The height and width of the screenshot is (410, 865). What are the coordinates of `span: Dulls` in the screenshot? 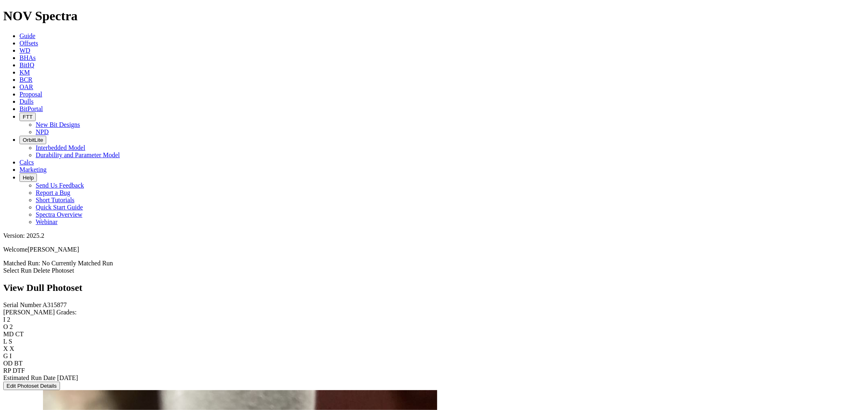 It's located at (26, 101).